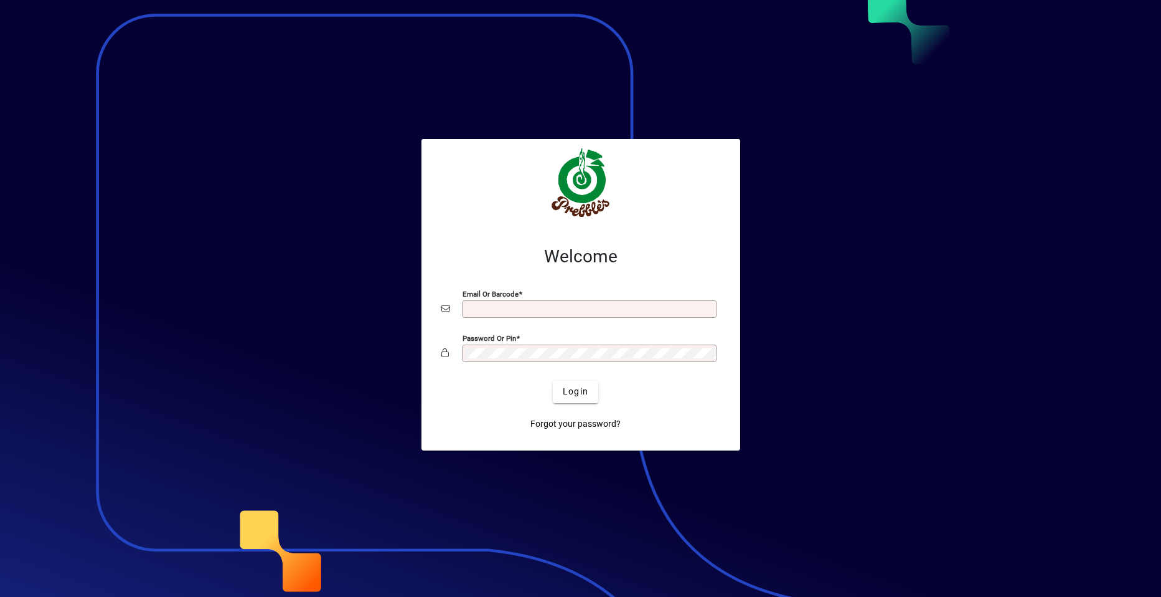 The image size is (1161, 597). What do you see at coordinates (575, 391) in the screenshot?
I see `span: Login` at bounding box center [575, 391].